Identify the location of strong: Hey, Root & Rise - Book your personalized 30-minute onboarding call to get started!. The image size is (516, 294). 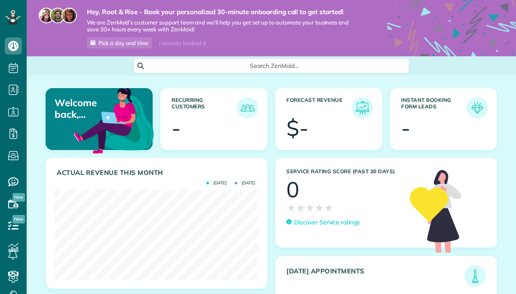
(224, 12).